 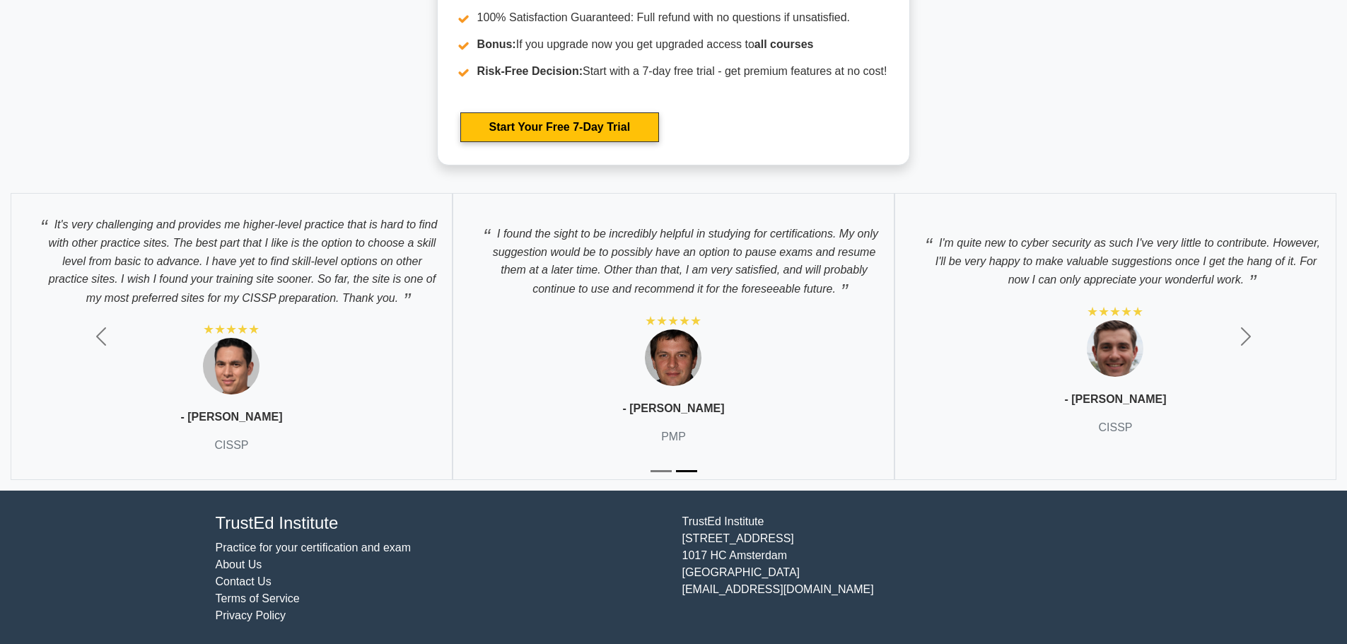 I want to click on button: Slide 1, so click(x=661, y=471).